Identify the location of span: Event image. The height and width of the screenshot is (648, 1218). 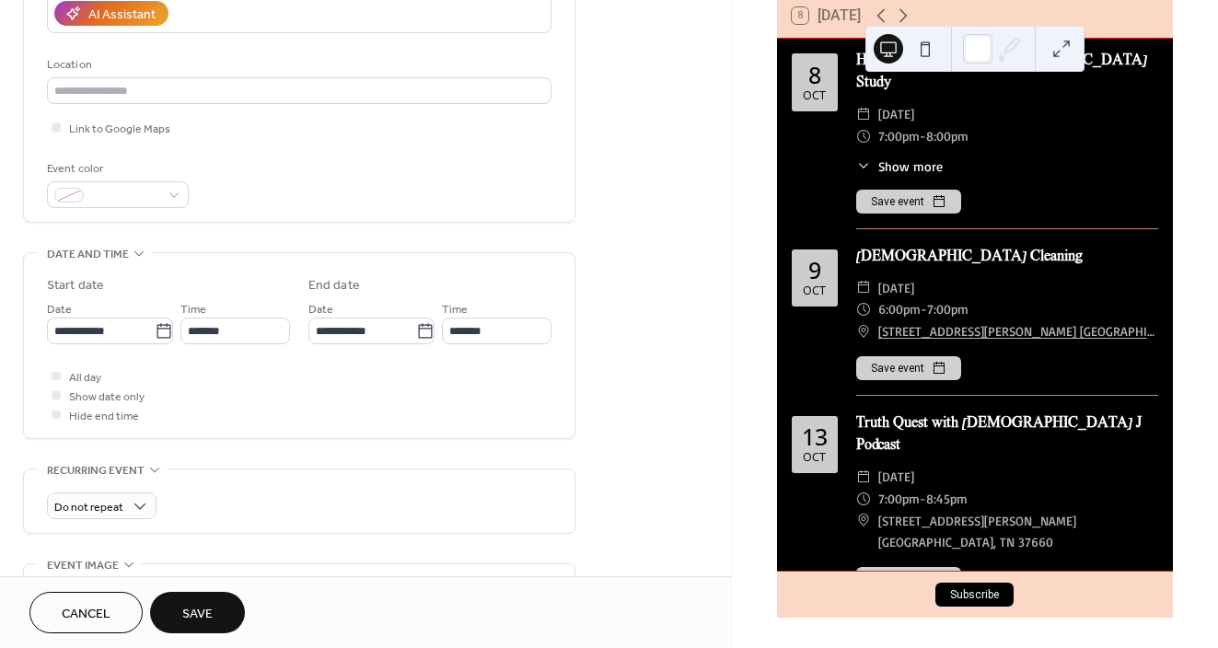
(83, 565).